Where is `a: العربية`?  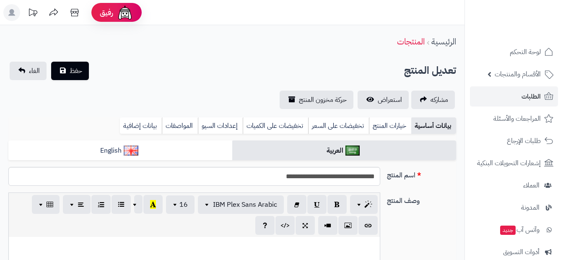
a: العربية is located at coordinates (344, 150).